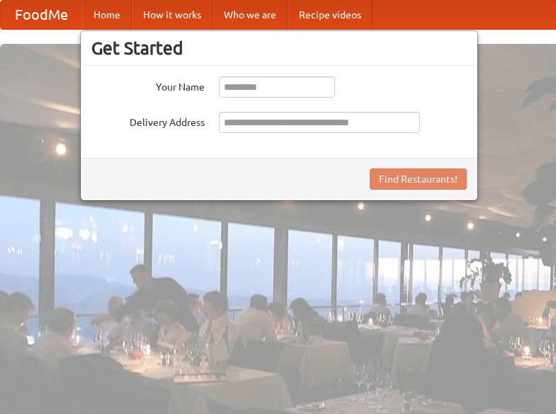 The image size is (556, 414). What do you see at coordinates (148, 120) in the screenshot?
I see `label: Delivery Address` at bounding box center [148, 120].